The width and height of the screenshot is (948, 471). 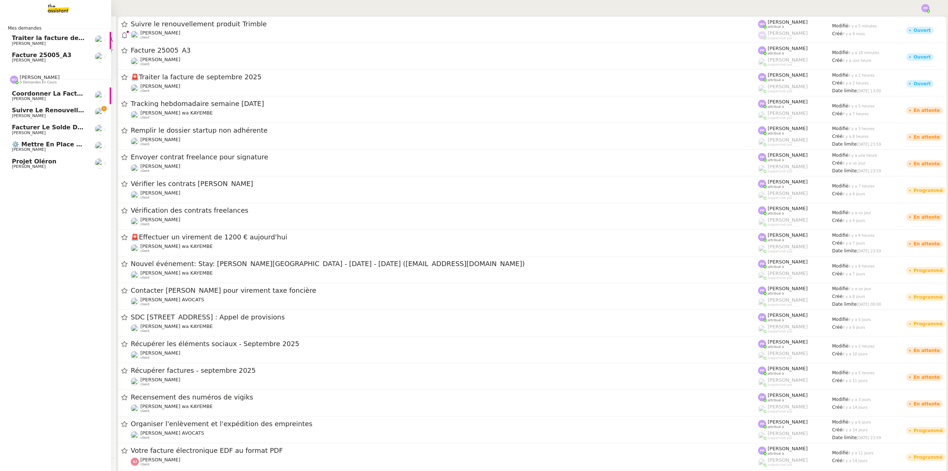 I want to click on span: il y a 5 jours, so click(x=860, y=319).